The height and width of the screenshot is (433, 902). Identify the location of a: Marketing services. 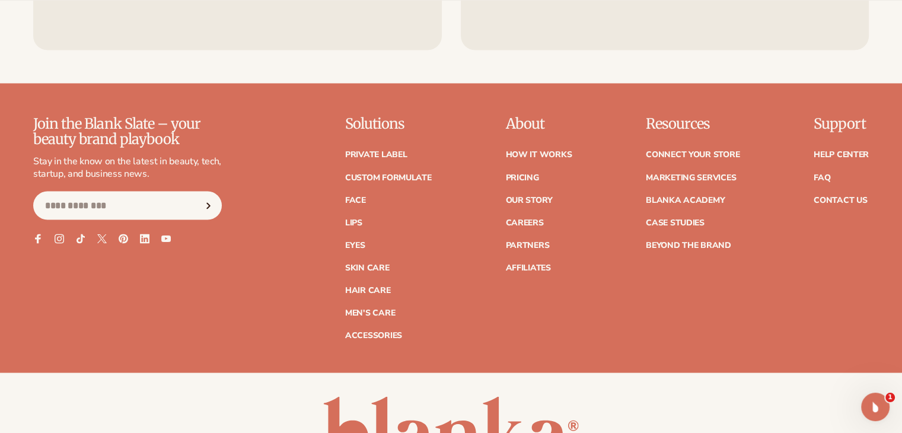
(691, 177).